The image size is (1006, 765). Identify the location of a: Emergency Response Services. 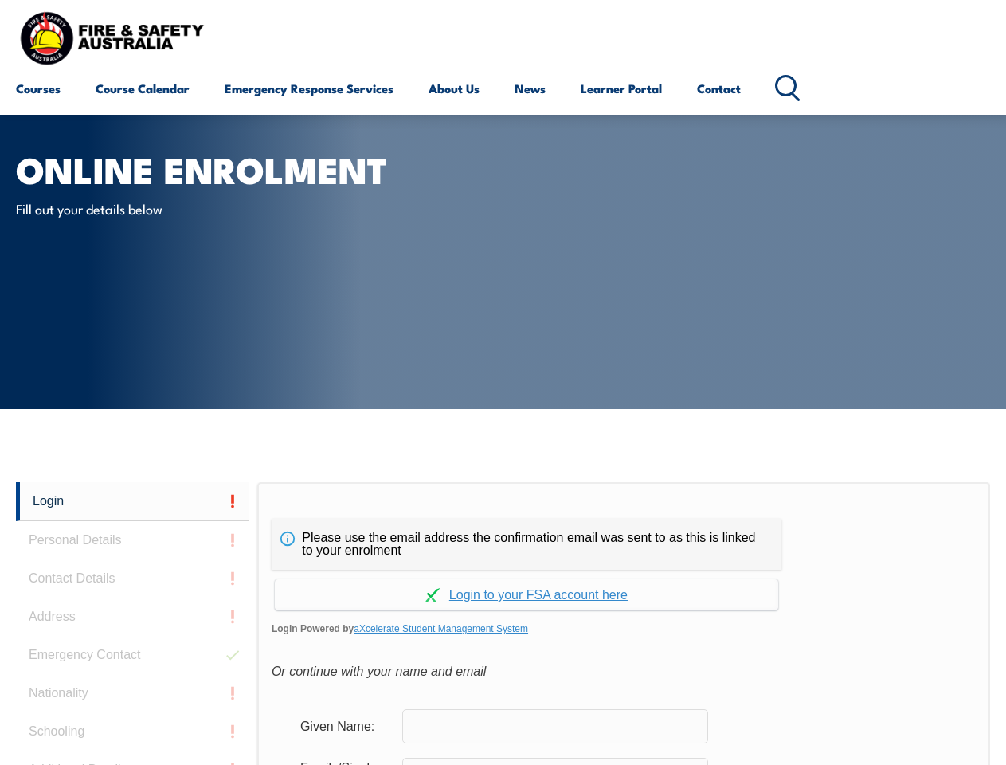
(309, 88).